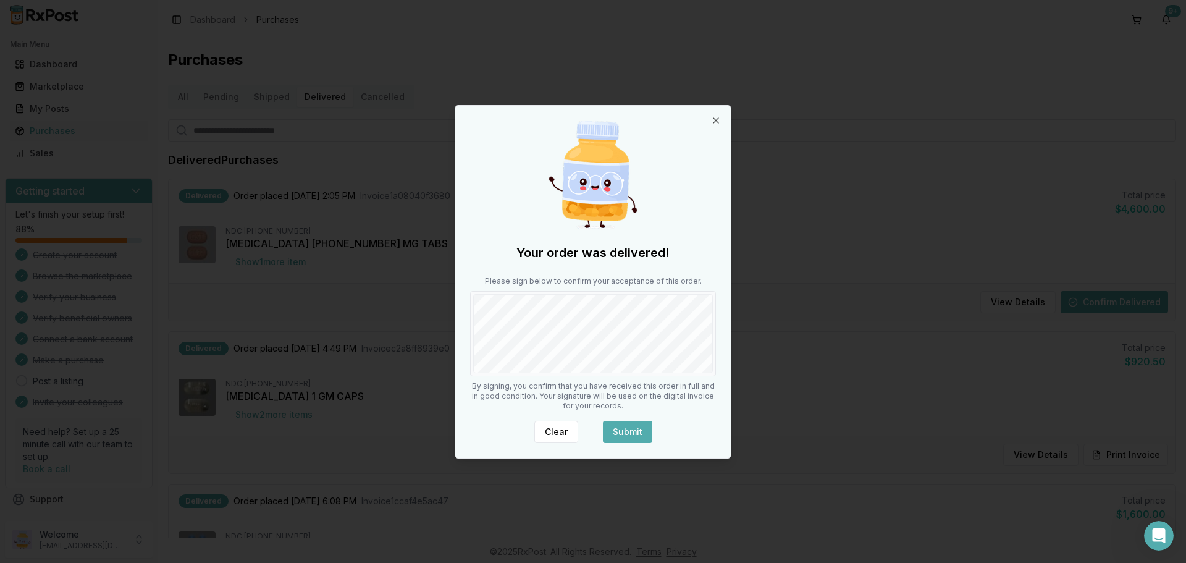  I want to click on button: Clear, so click(556, 432).